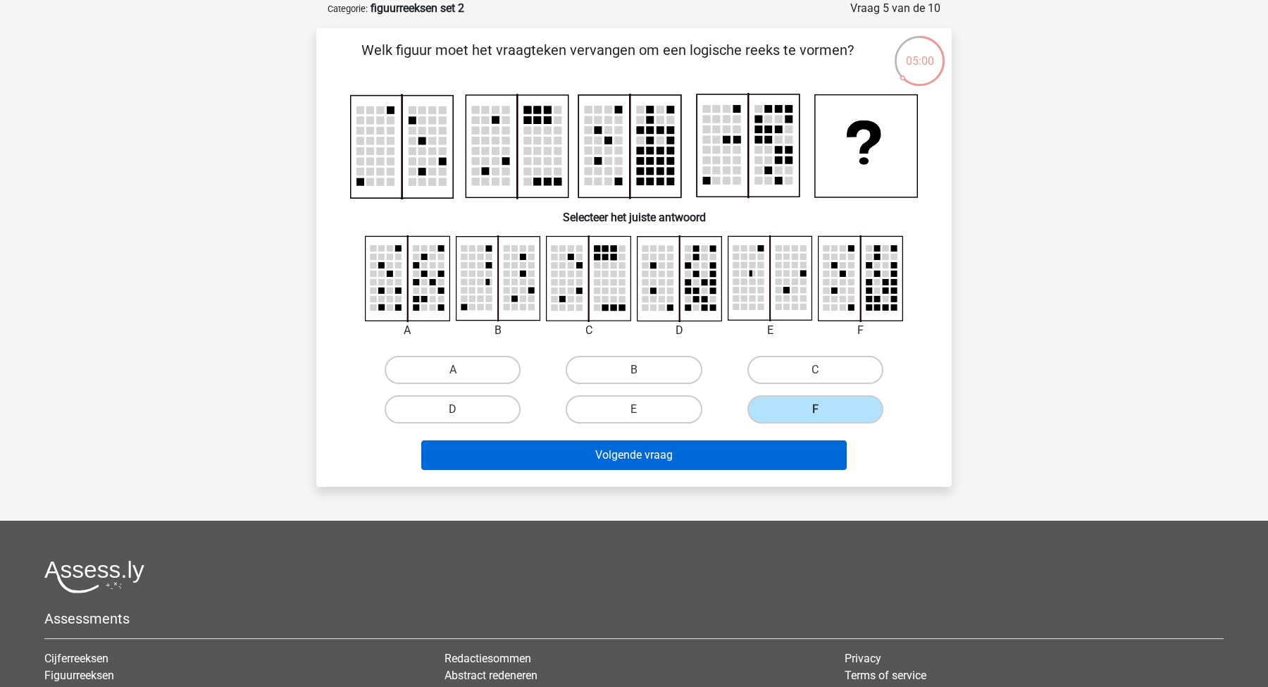 This screenshot has height=687, width=1268. What do you see at coordinates (94, 576) in the screenshot?
I see `img: Assessly logo` at bounding box center [94, 576].